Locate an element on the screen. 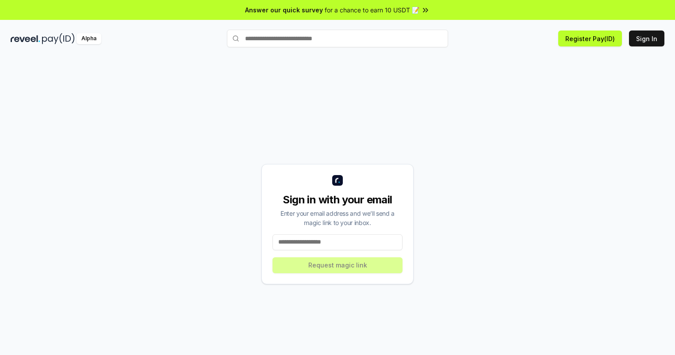 This screenshot has width=675, height=355. img: pay_id is located at coordinates (58, 38).